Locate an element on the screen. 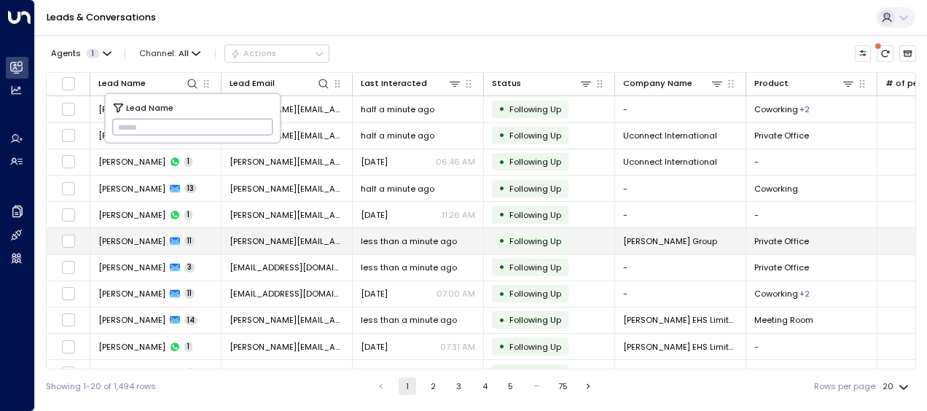 The height and width of the screenshot is (411, 927). span: Uconnect International is located at coordinates (670, 136).